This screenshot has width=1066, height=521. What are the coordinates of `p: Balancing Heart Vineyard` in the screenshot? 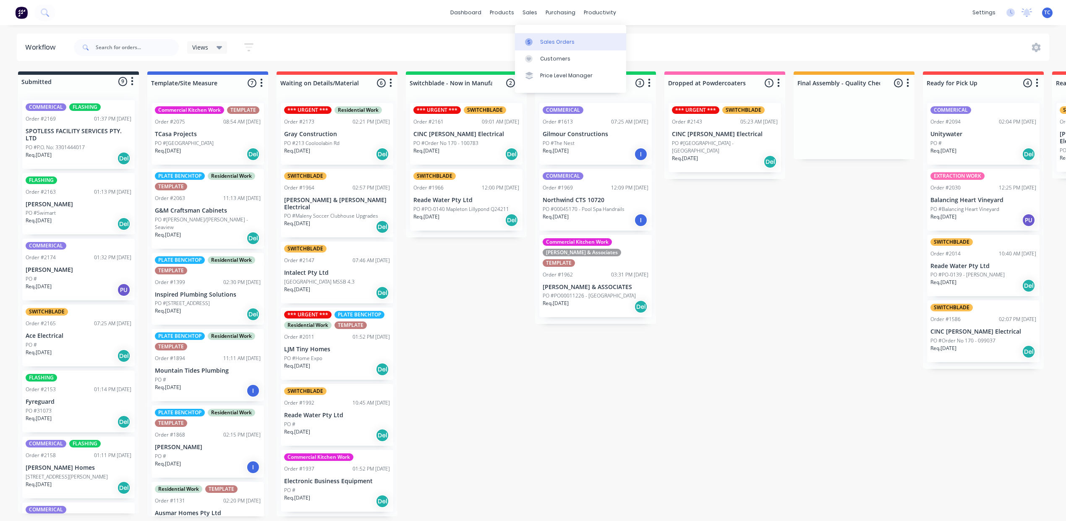 It's located at (984, 200).